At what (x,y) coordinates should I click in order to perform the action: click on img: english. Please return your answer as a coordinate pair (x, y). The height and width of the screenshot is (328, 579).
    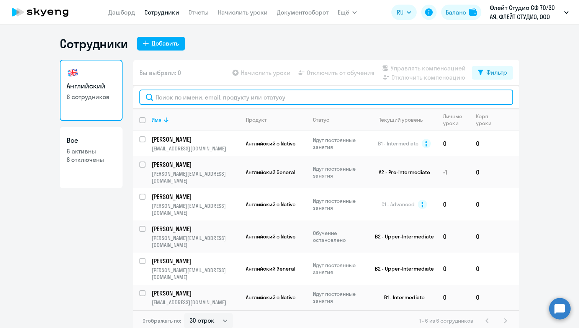
    Looking at the image, I should click on (73, 73).